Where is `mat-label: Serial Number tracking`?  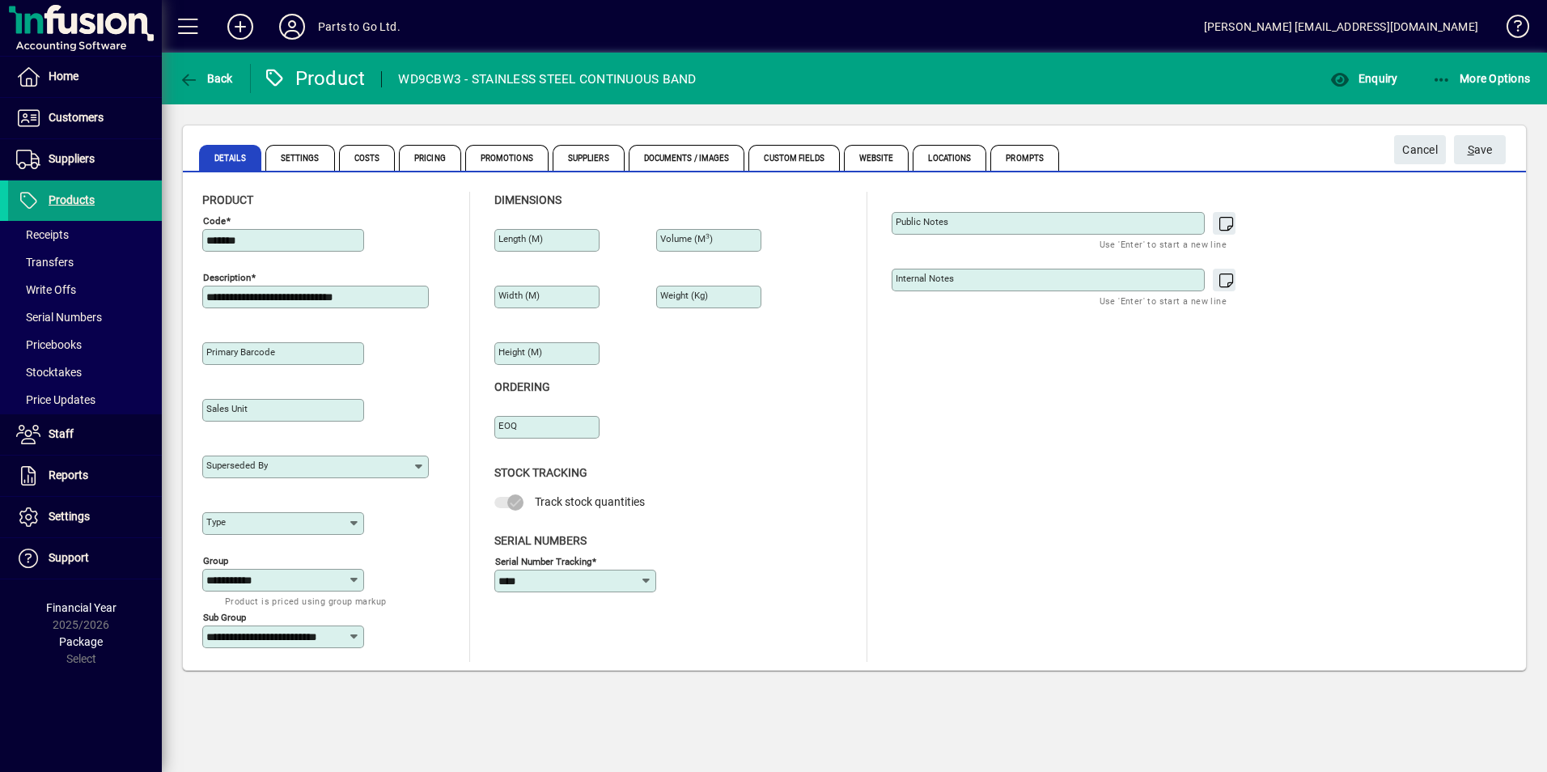 mat-label: Serial Number tracking is located at coordinates (543, 561).